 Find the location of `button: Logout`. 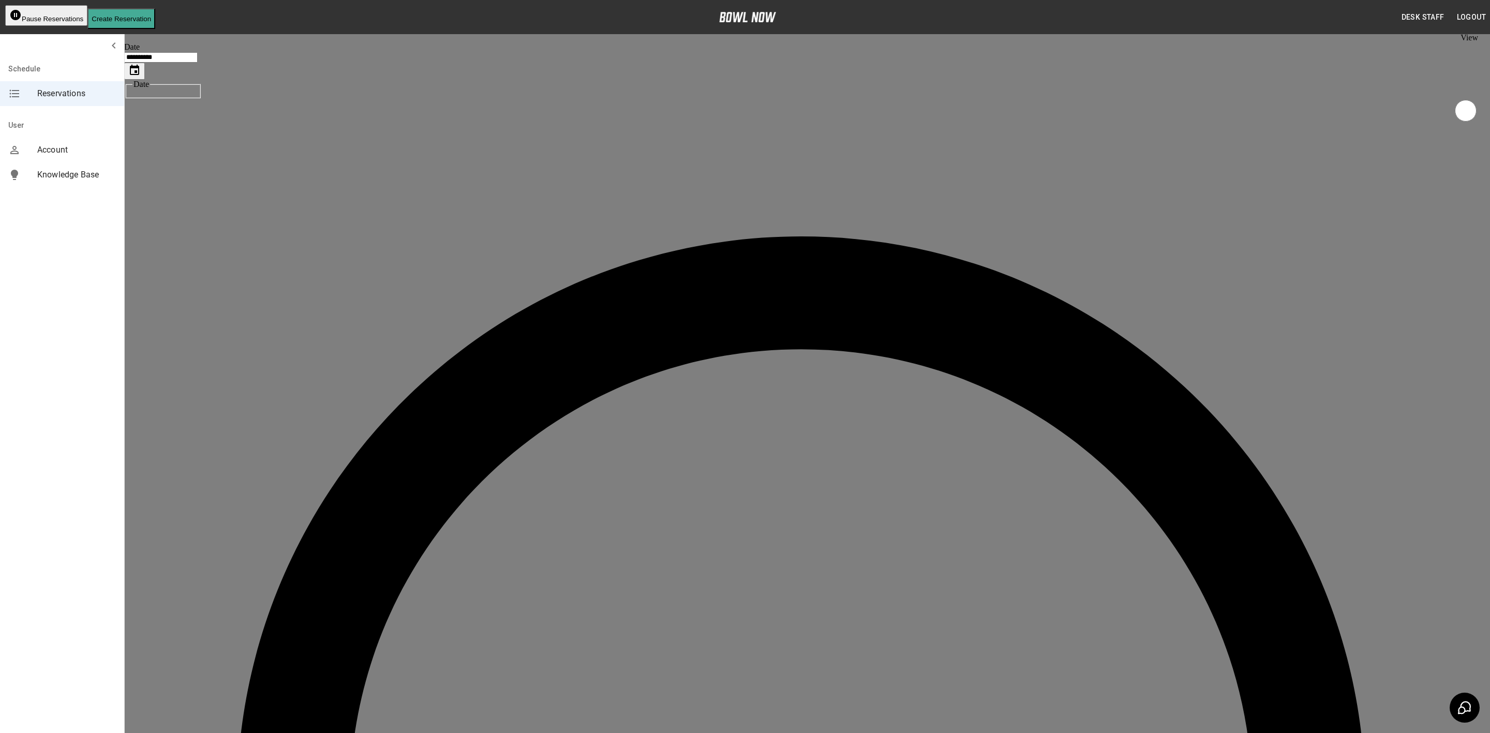

button: Logout is located at coordinates (1471, 17).